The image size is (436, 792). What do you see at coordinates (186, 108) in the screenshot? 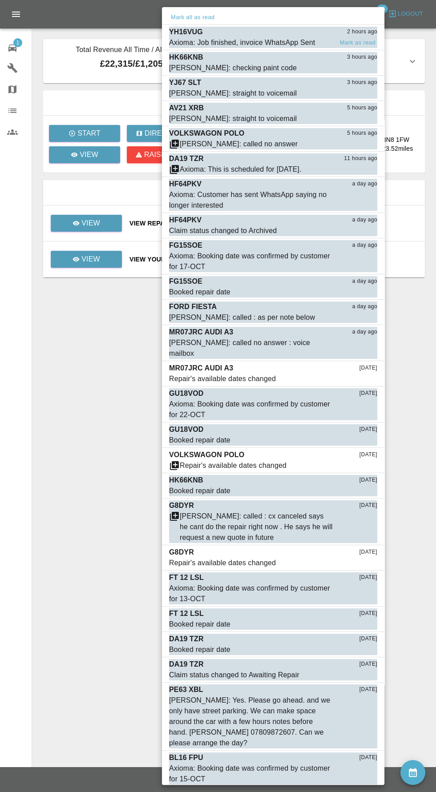
I see `p: AV21 XRB` at bounding box center [186, 108].